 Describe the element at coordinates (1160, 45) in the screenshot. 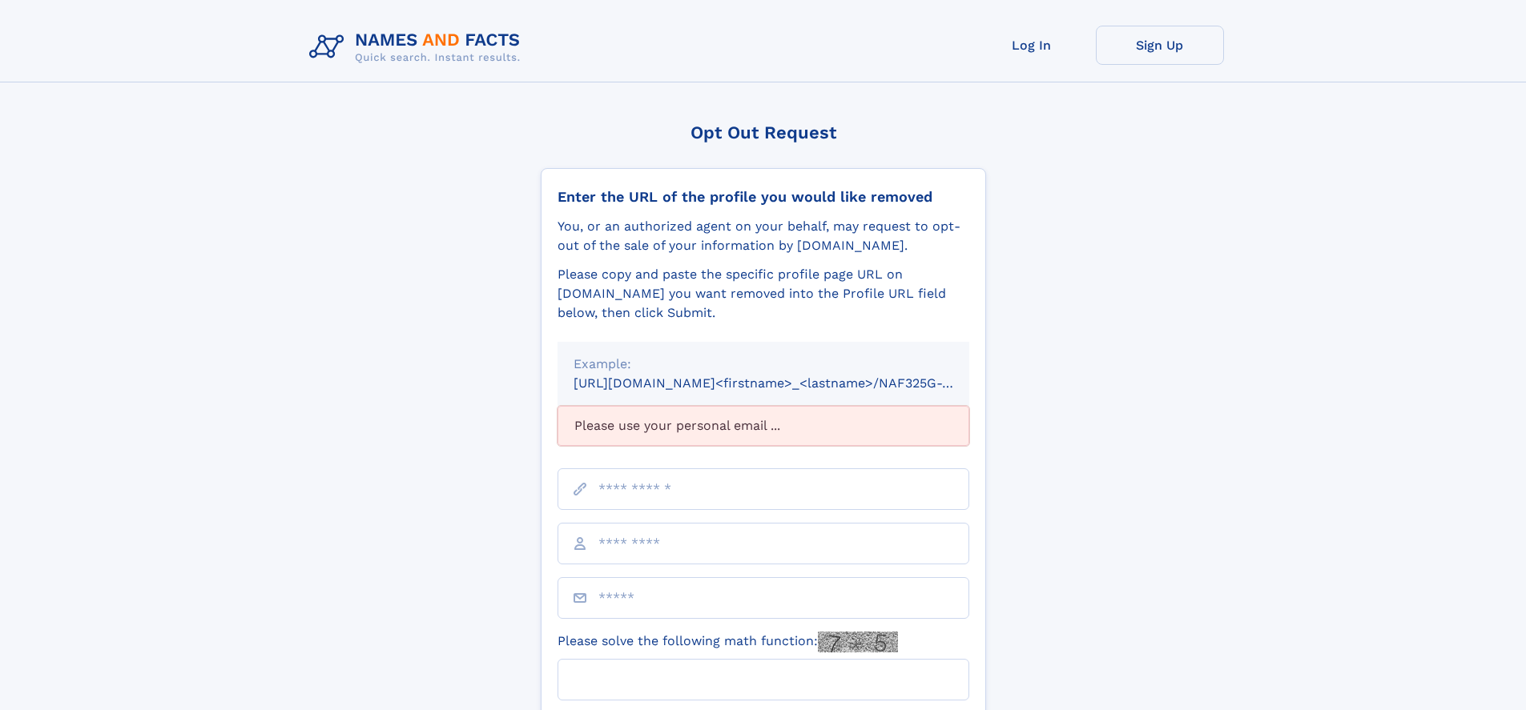

I see `a: Sign Up` at that location.